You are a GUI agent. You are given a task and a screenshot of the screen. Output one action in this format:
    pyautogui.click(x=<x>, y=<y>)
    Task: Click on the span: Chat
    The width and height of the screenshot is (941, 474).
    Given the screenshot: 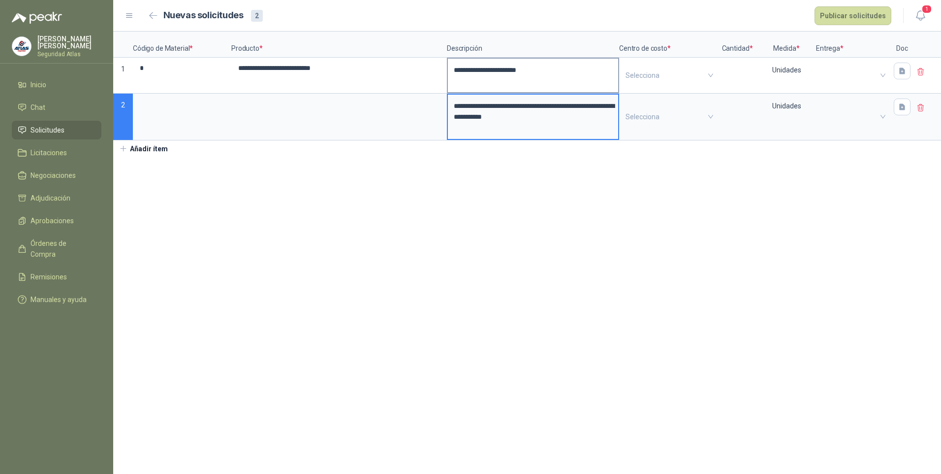 What is the action you would take?
    pyautogui.click(x=38, y=107)
    